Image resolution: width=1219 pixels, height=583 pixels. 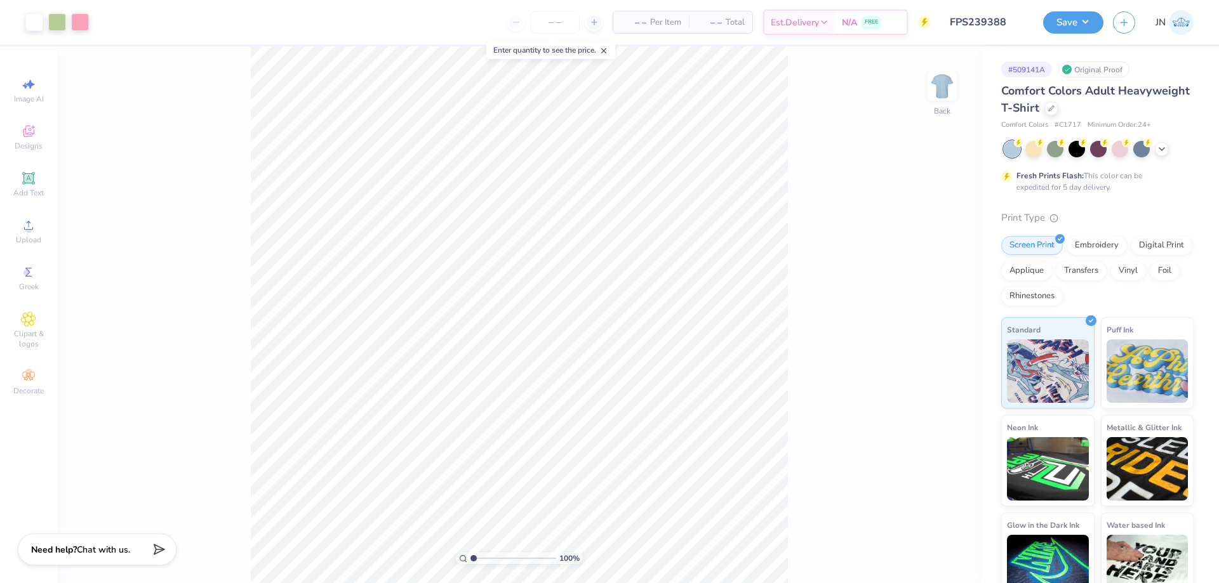 I want to click on img: Back, so click(x=942, y=86).